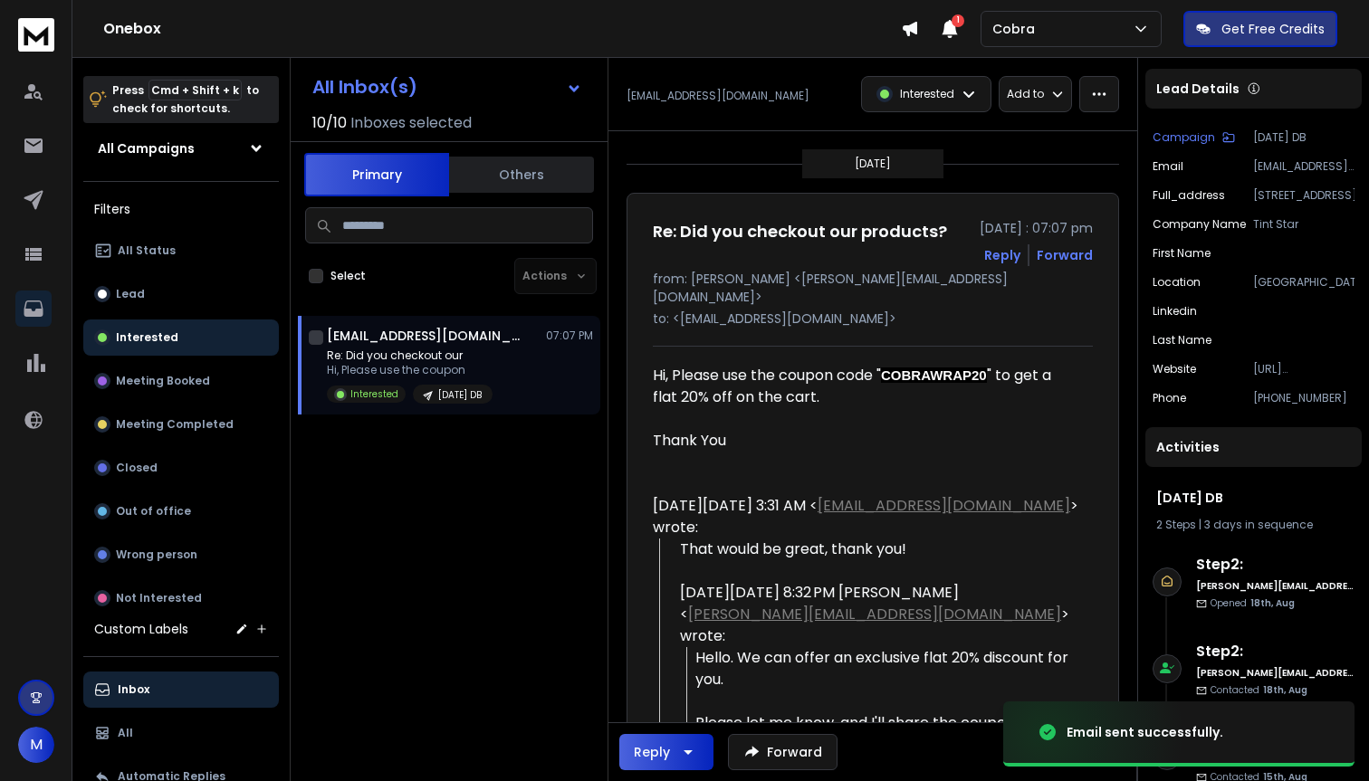 The height and width of the screenshot is (781, 1369). What do you see at coordinates (163, 381) in the screenshot?
I see `p: Meeting Booked` at bounding box center [163, 381].